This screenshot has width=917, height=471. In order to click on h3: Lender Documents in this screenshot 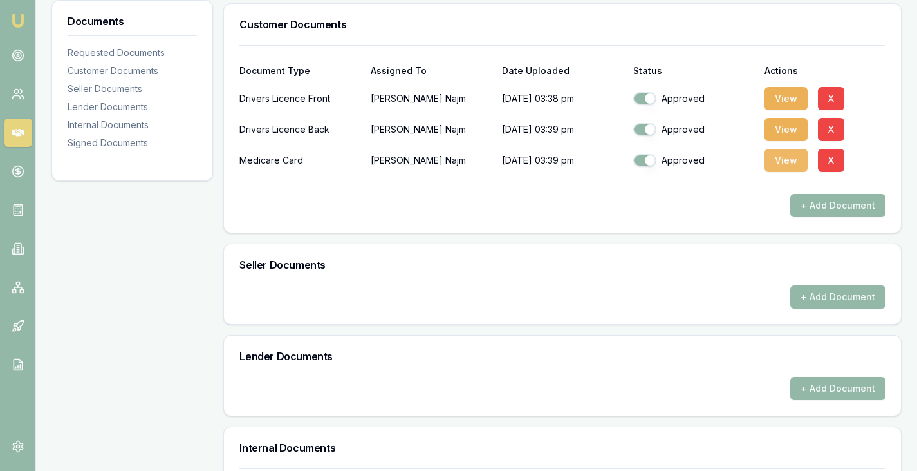, I will do `click(563, 356)`.